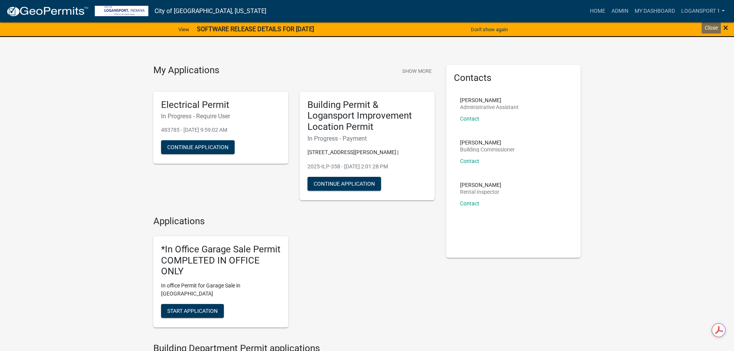  What do you see at coordinates (655, 11) in the screenshot?
I see `a: My Dashboard` at bounding box center [655, 11].